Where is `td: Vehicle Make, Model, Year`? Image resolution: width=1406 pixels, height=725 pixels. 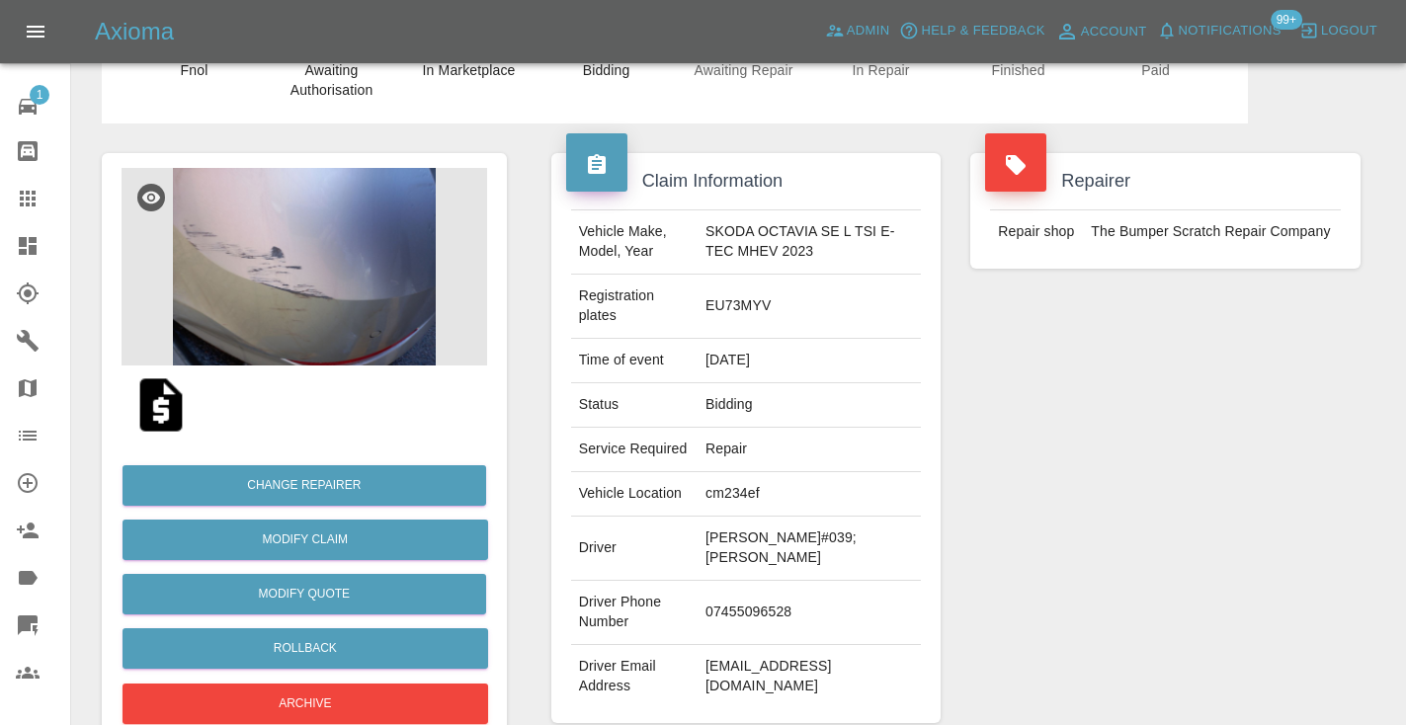 td: Vehicle Make, Model, Year is located at coordinates (634, 242).